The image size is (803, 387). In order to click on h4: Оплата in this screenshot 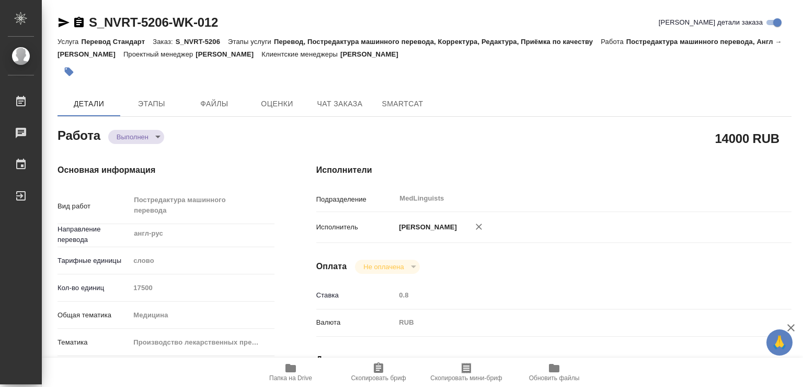, I will do `click(332, 266)`.